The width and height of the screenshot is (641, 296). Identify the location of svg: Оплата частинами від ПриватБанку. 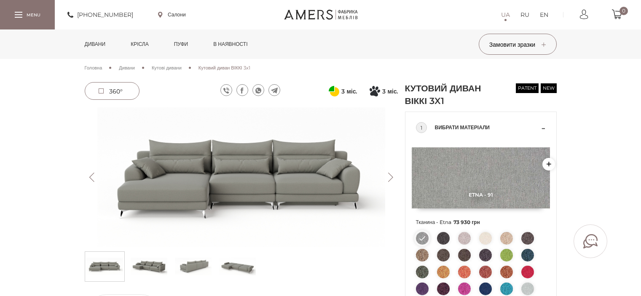
(334, 91).